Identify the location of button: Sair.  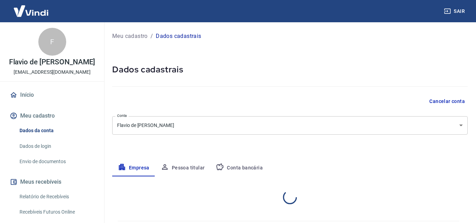
(455, 11).